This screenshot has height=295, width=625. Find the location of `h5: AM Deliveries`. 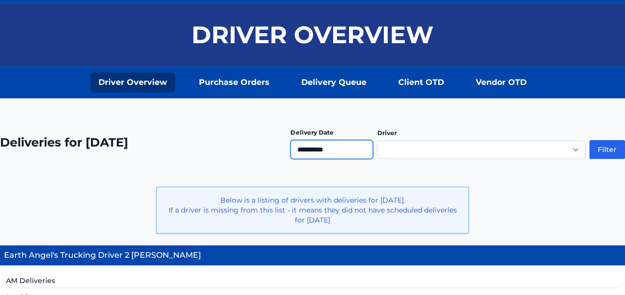

h5: AM Deliveries is located at coordinates (312, 282).